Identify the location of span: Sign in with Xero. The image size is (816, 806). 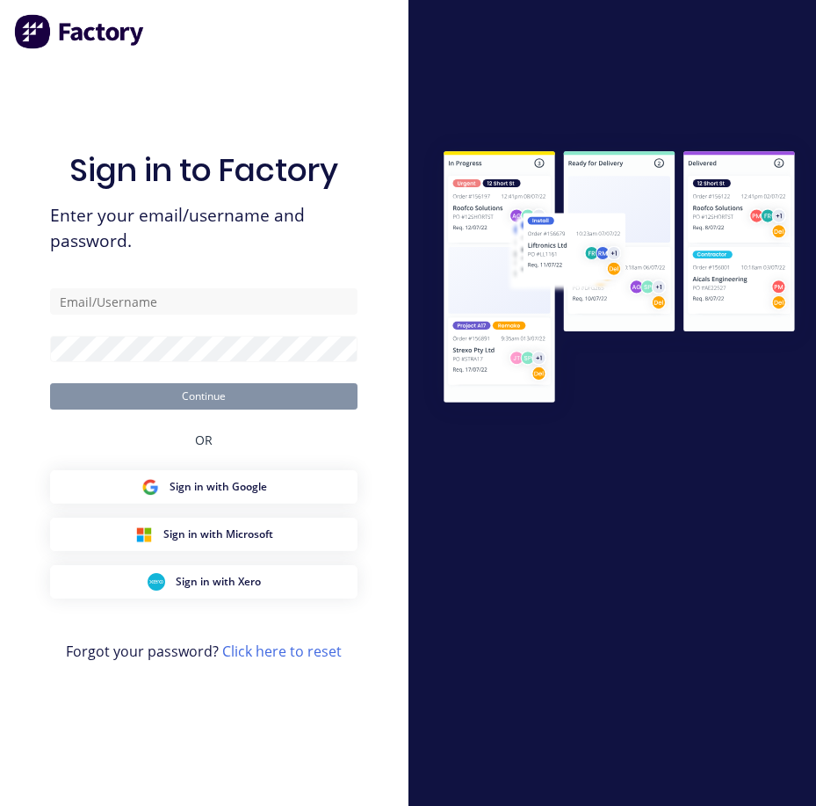
(218, 582).